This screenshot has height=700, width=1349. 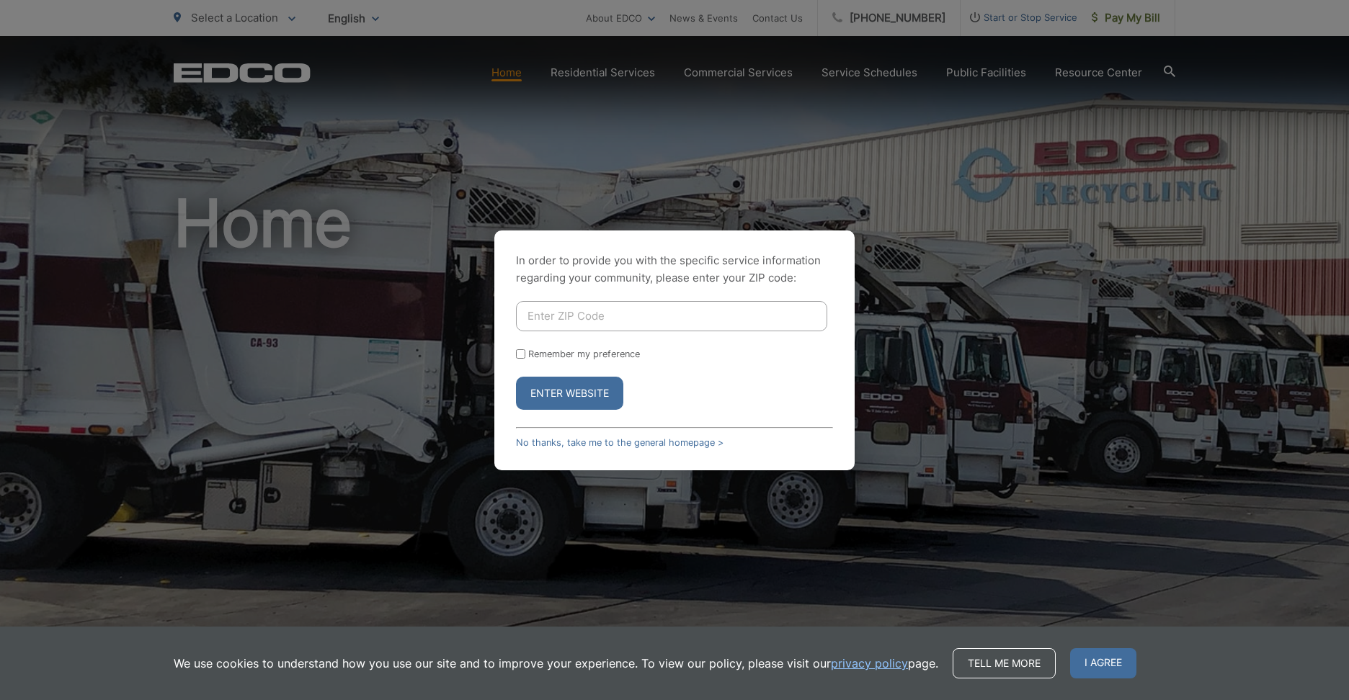 I want to click on p: We use cookies to understand how you use our site and to improve your experience. To view our pol..., so click(x=556, y=664).